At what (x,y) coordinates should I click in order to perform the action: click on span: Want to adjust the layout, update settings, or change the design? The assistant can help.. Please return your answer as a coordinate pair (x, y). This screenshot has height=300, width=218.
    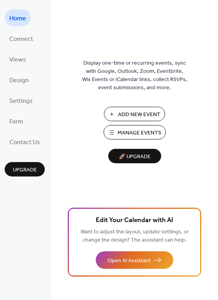
    Looking at the image, I should click on (135, 236).